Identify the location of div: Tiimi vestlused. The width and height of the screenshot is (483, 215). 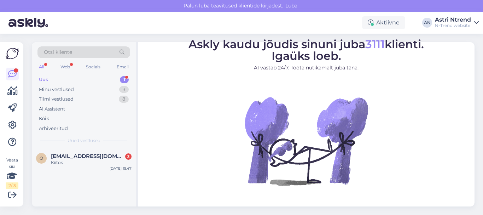
(56, 99).